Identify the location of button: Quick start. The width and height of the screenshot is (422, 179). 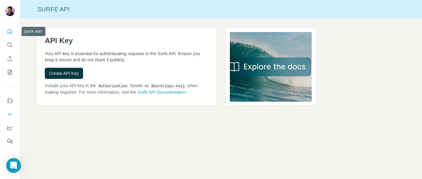
(10, 32).